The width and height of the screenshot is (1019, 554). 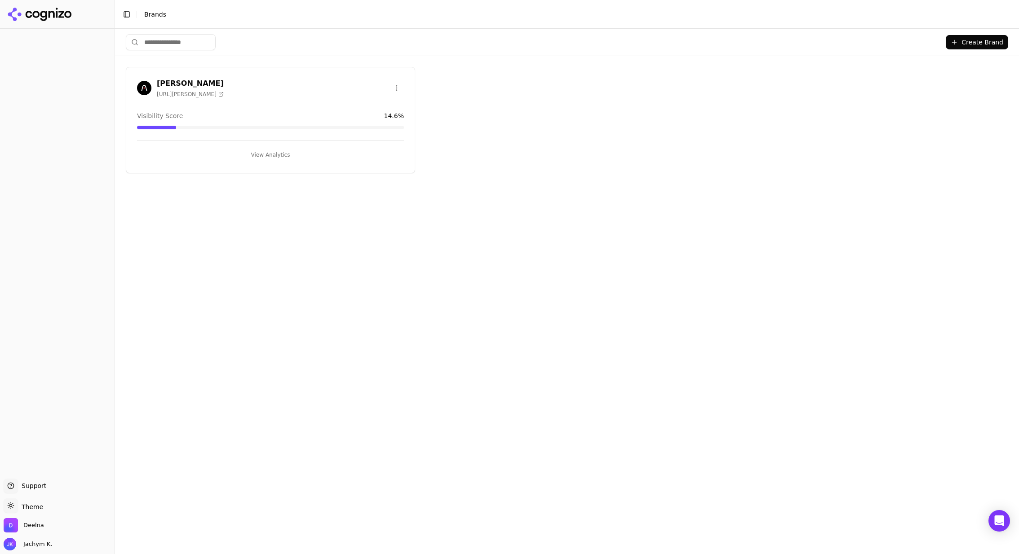 What do you see at coordinates (270, 155) in the screenshot?
I see `button: View Analytics` at bounding box center [270, 155].